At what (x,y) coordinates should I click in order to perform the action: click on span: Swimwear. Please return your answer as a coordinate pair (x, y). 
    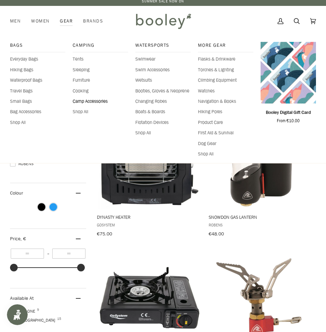
    Looking at the image, I should click on (163, 59).